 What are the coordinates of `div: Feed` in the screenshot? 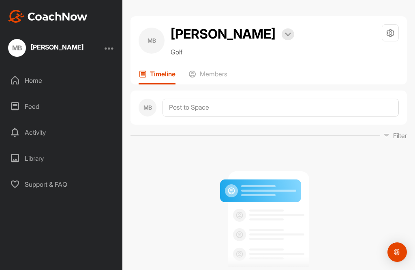 It's located at (62, 106).